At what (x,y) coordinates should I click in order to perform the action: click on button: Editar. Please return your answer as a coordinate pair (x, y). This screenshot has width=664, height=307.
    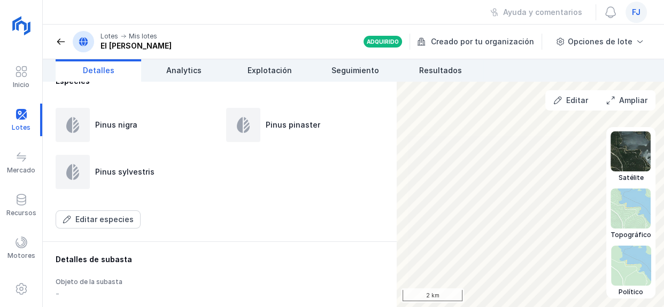
    Looking at the image, I should click on (570, 100).